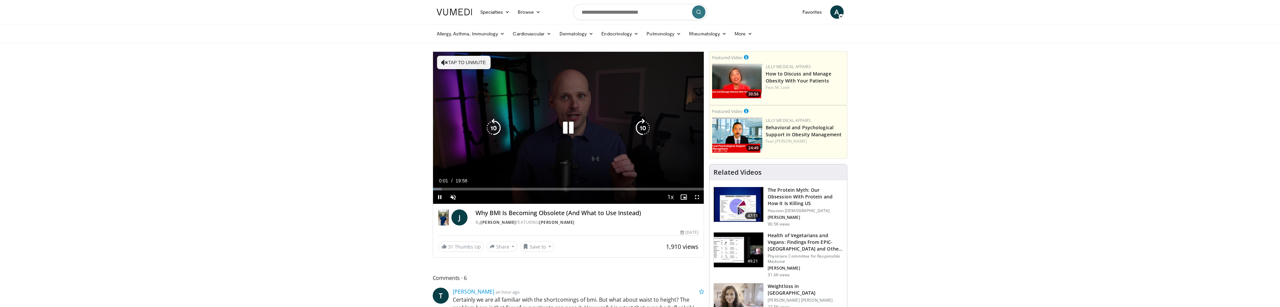 Image resolution: width=1280 pixels, height=307 pixels. I want to click on span: J, so click(459, 218).